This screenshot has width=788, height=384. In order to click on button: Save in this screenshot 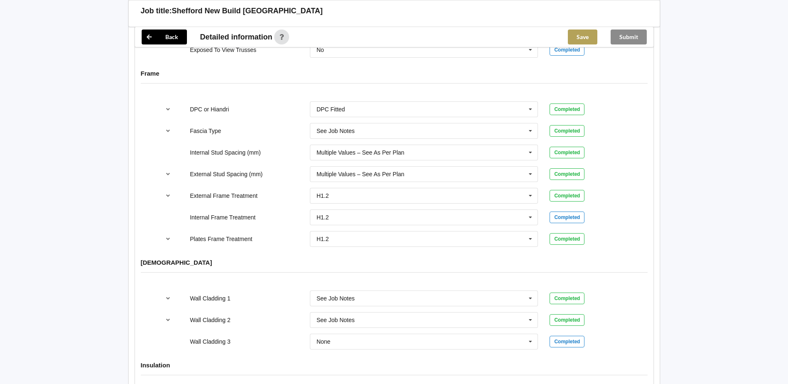, I will do `click(582, 37)`.